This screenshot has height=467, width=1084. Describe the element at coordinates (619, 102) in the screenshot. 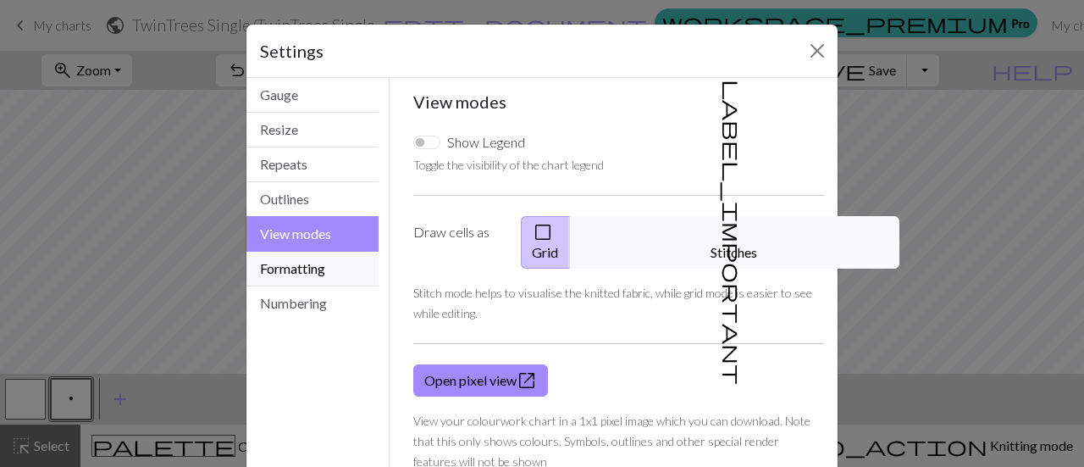

I see `h5: View modes` at that location.